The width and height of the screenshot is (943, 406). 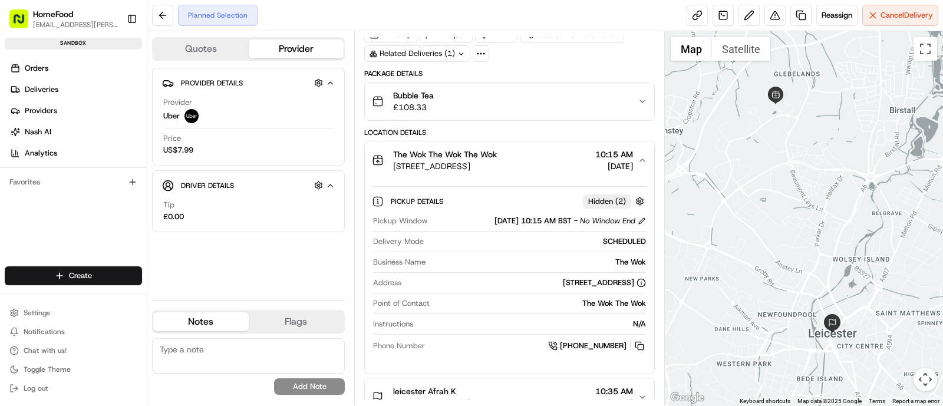 What do you see at coordinates (925, 49) in the screenshot?
I see `button: Toggle fullscreen view` at bounding box center [925, 49].